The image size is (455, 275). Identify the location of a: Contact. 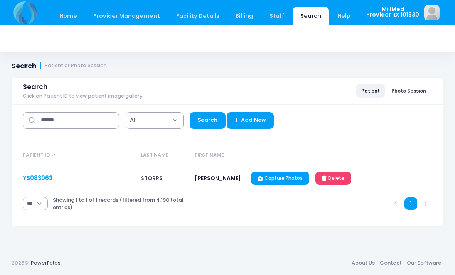
(391, 263).